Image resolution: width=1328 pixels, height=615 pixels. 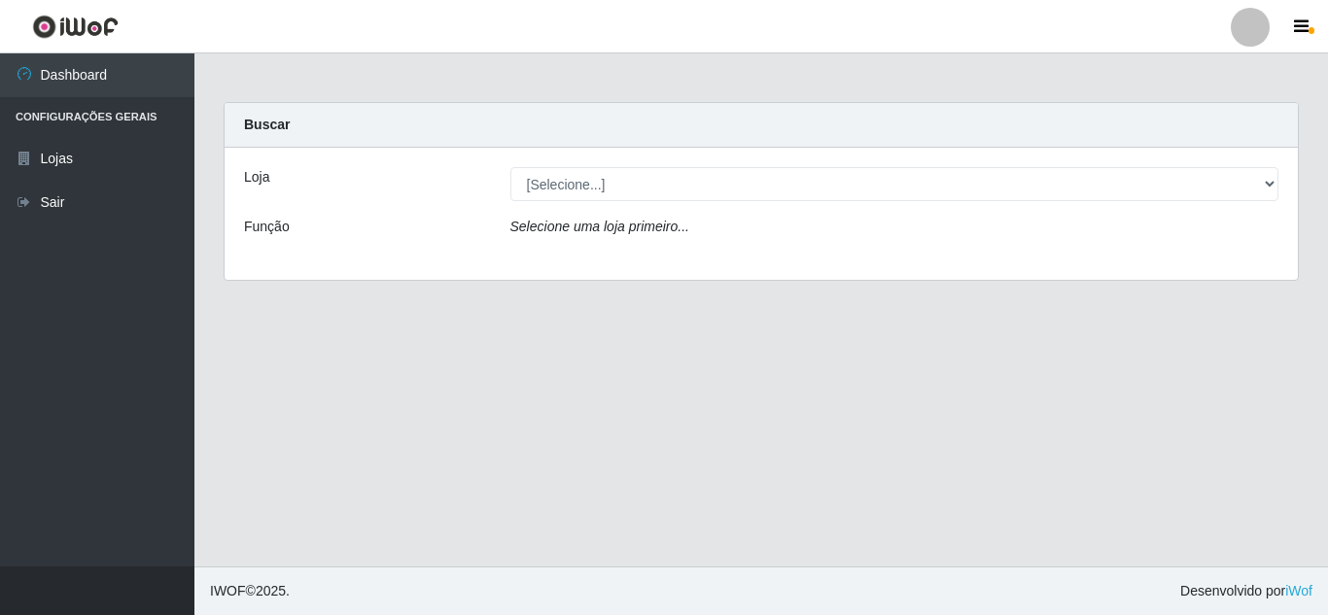 What do you see at coordinates (266, 124) in the screenshot?
I see `strong: Buscar` at bounding box center [266, 124].